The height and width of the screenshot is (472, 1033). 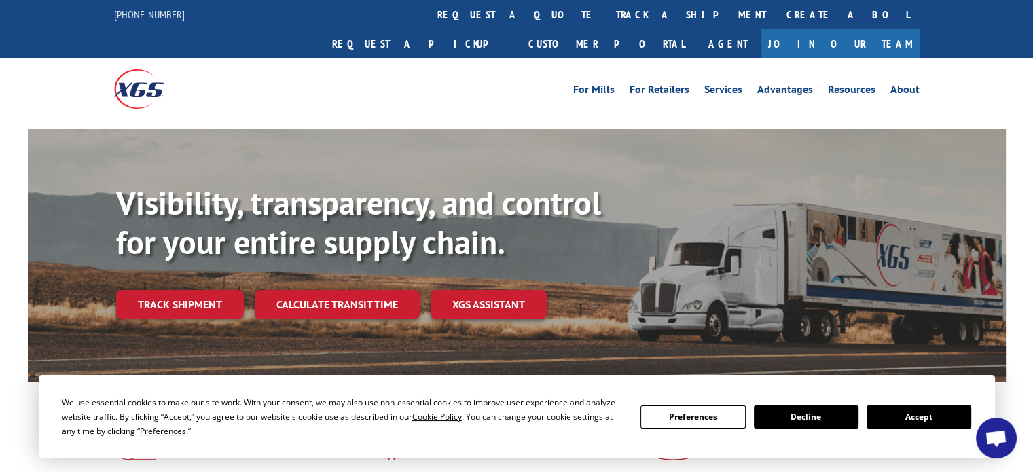 What do you see at coordinates (840, 43) in the screenshot?
I see `a: Join Our Team` at bounding box center [840, 43].